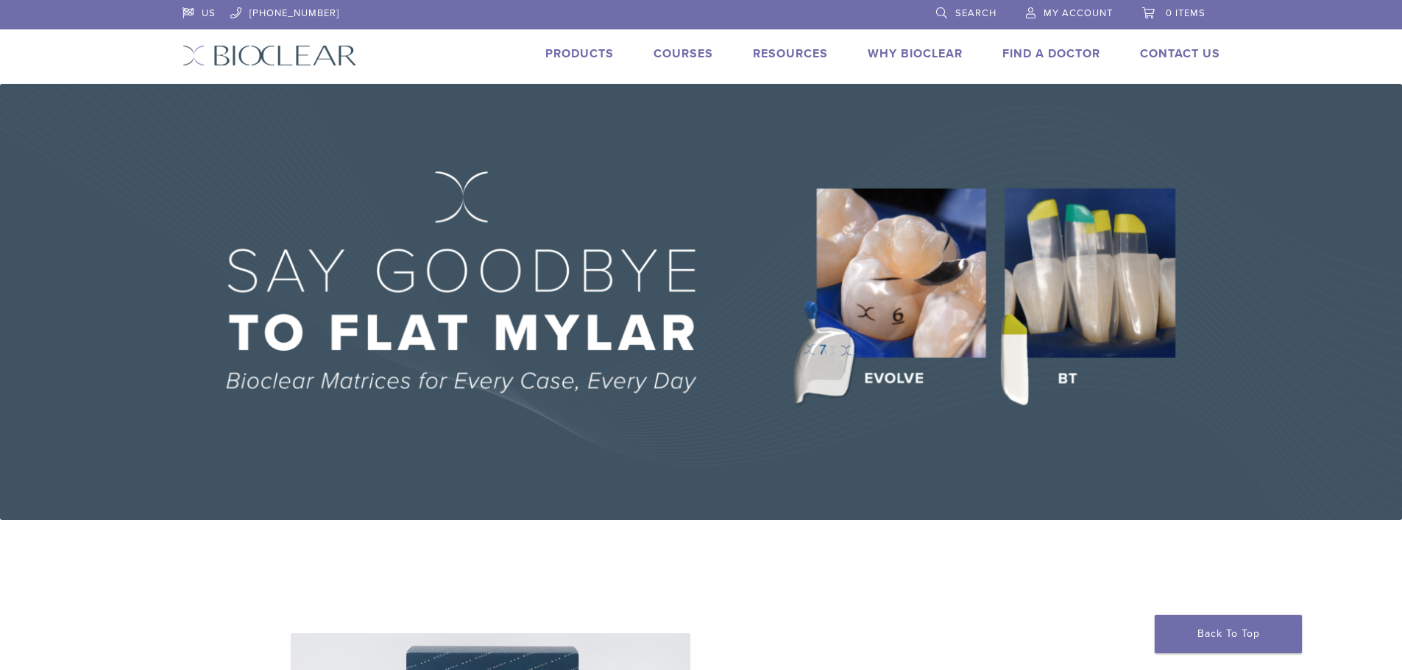 The image size is (1402, 670). Describe the element at coordinates (269, 55) in the screenshot. I see `img: Bioclear` at that location.